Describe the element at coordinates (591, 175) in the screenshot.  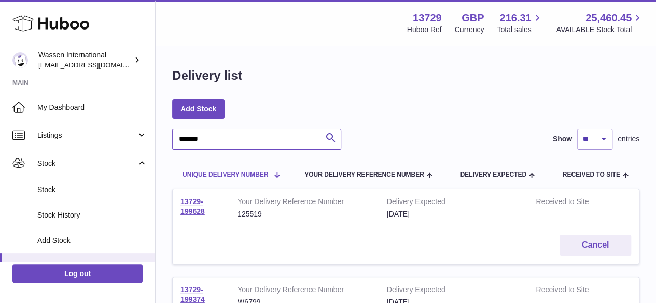
I see `span: Received to Site` at that location.